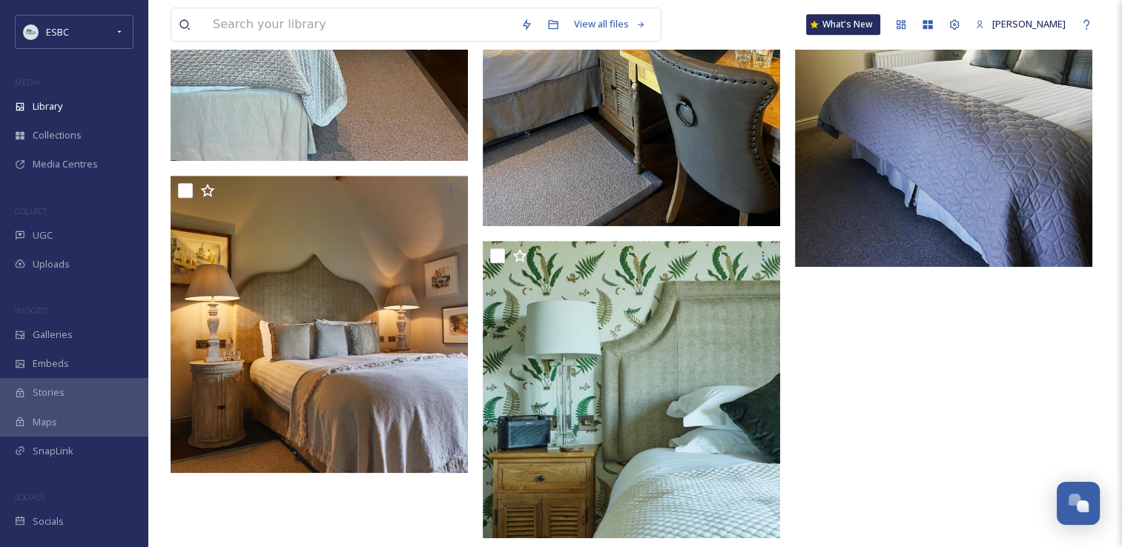 The width and height of the screenshot is (1122, 547). I want to click on span: ESBC, so click(57, 32).